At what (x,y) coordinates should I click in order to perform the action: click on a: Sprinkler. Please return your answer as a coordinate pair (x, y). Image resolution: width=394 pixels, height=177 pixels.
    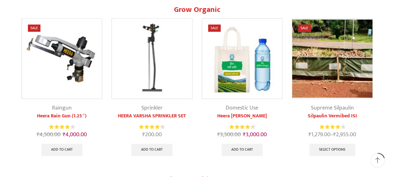
    Looking at the image, I should click on (152, 108).